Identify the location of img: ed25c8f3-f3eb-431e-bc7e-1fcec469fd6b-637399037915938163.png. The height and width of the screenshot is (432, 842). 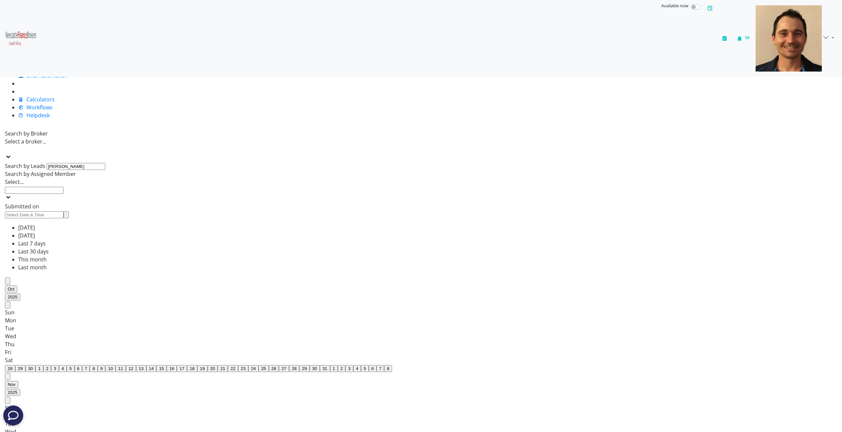
(21, 38).